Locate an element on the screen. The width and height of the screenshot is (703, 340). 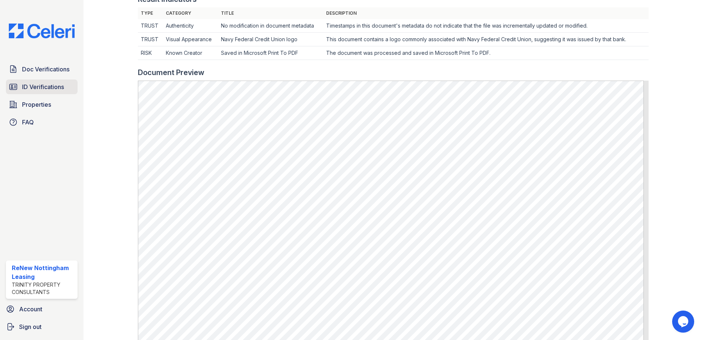
a: ID Verifications is located at coordinates (42, 87).